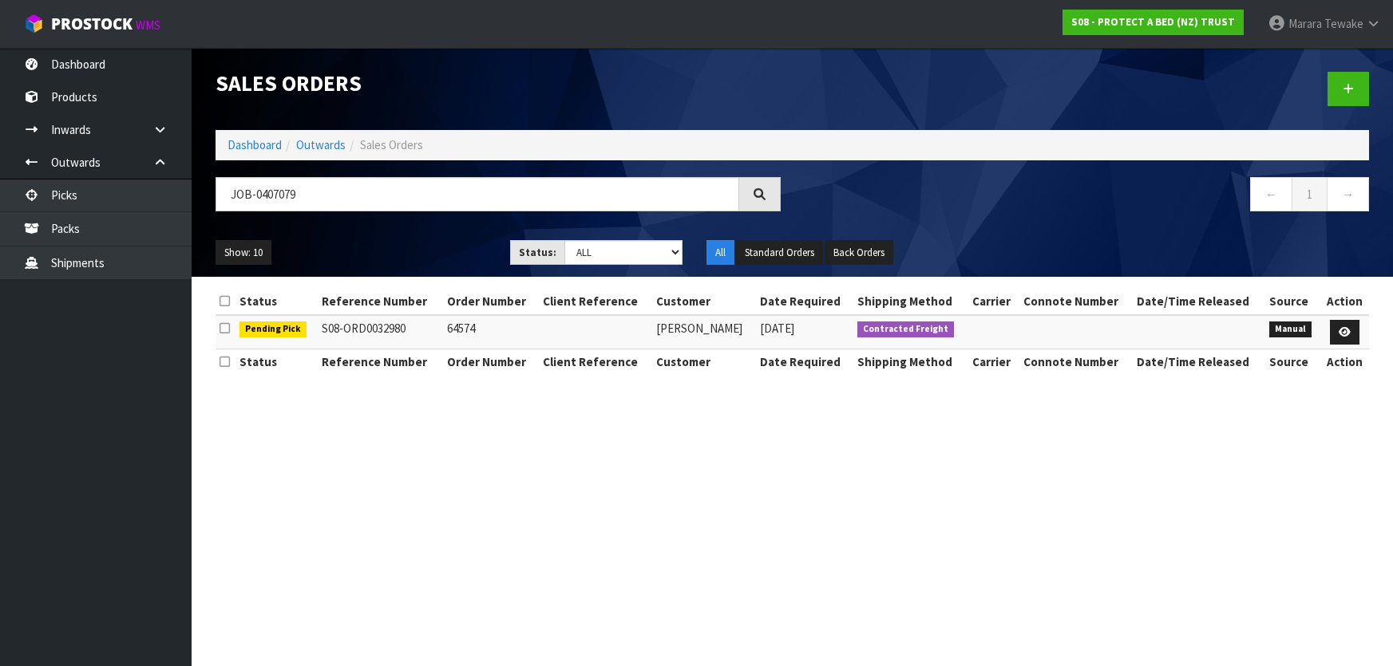 This screenshot has height=666, width=1393. Describe the element at coordinates (34, 23) in the screenshot. I see `img: cube-alt.png` at that location.